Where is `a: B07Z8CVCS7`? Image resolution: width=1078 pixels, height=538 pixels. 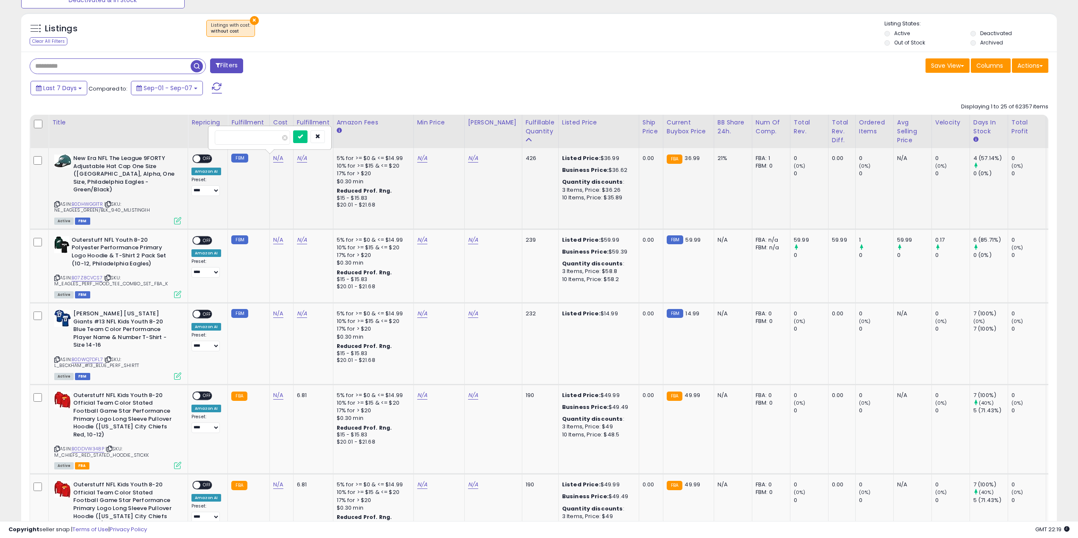 a: B07Z8CVCS7 is located at coordinates (87, 278).